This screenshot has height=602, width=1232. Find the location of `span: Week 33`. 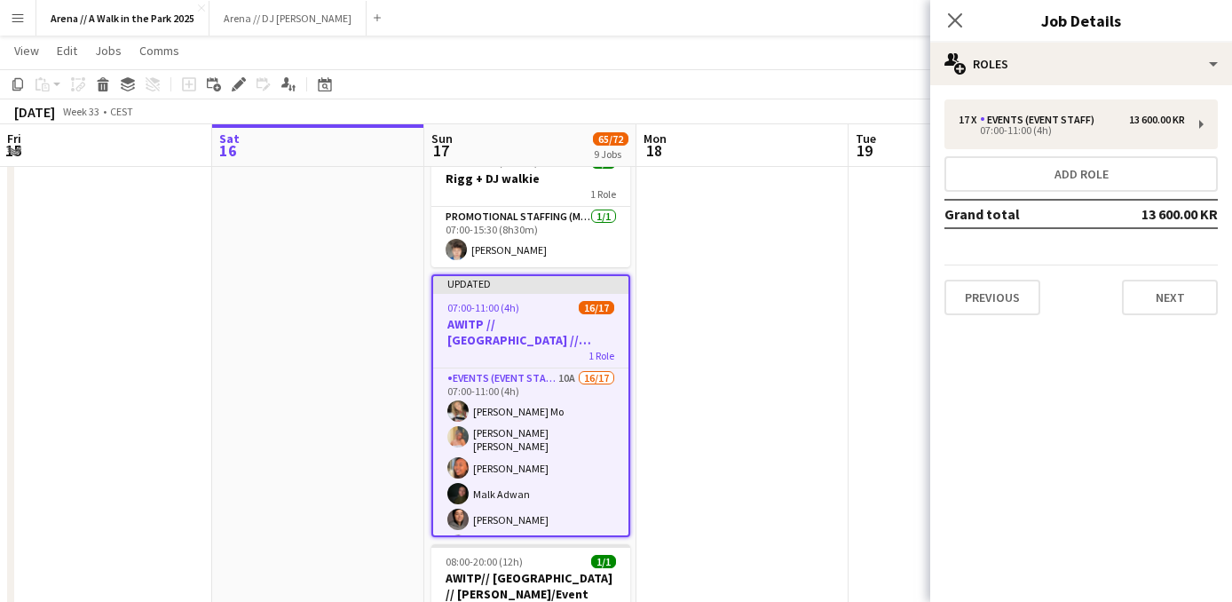

span: Week 33 is located at coordinates (81, 111).